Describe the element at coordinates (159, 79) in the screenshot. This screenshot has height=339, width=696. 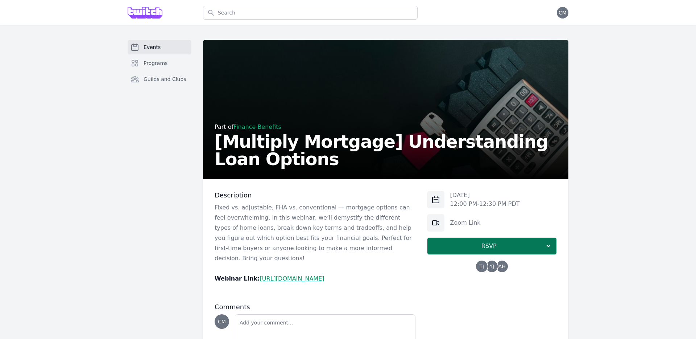
I see `a: Guilds and Clubs` at that location.